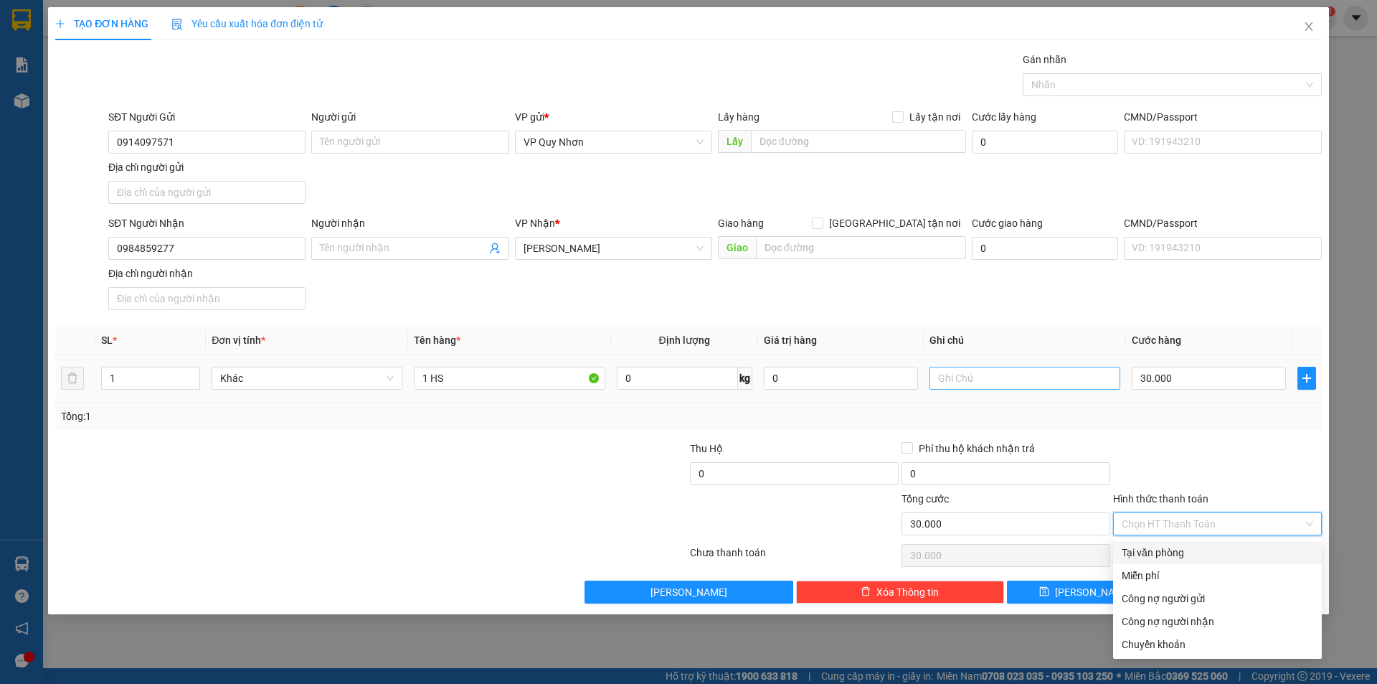  I want to click on span: save, so click(1044, 592).